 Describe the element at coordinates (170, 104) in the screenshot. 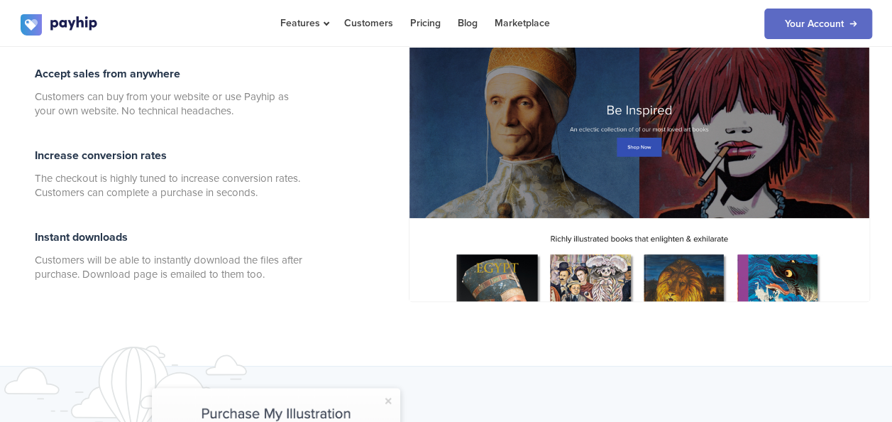

I see `span: Customers can buy from your website or use Payhip as your own website. No technical headaches.` at that location.